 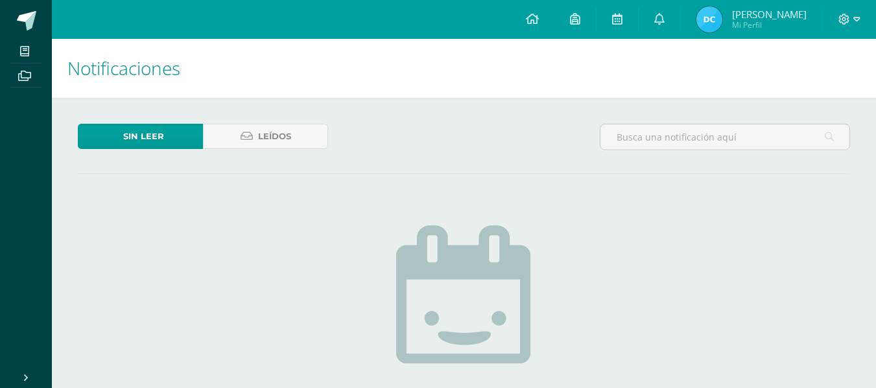 I want to click on span: Mi Perfil, so click(x=769, y=25).